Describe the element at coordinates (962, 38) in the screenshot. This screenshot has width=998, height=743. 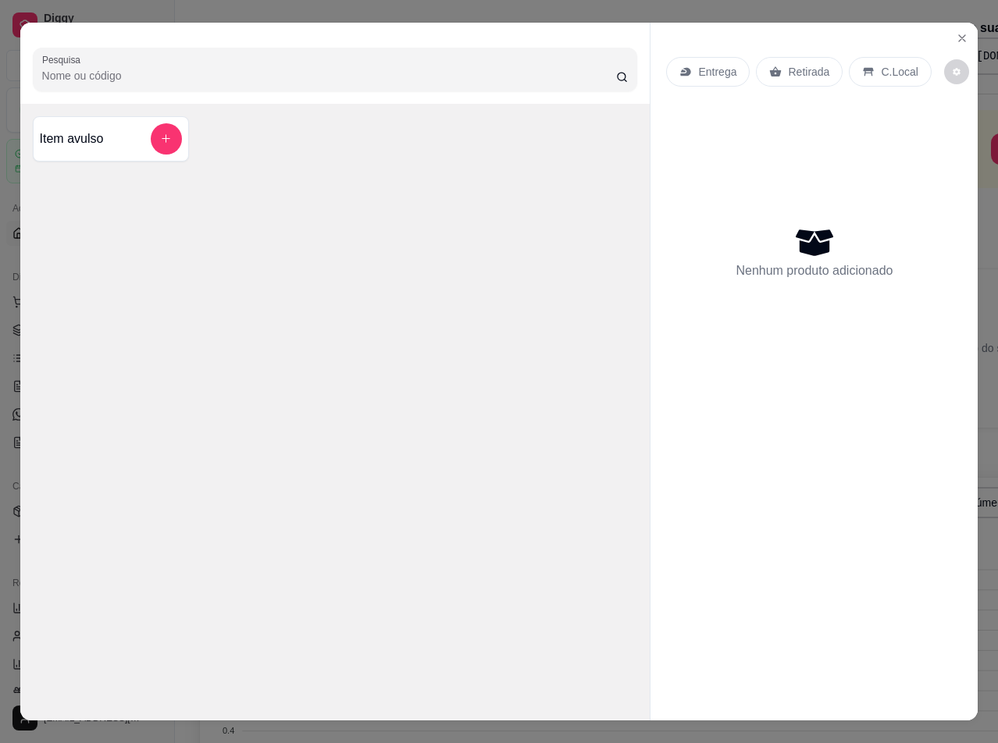
I see `button: Close` at that location.